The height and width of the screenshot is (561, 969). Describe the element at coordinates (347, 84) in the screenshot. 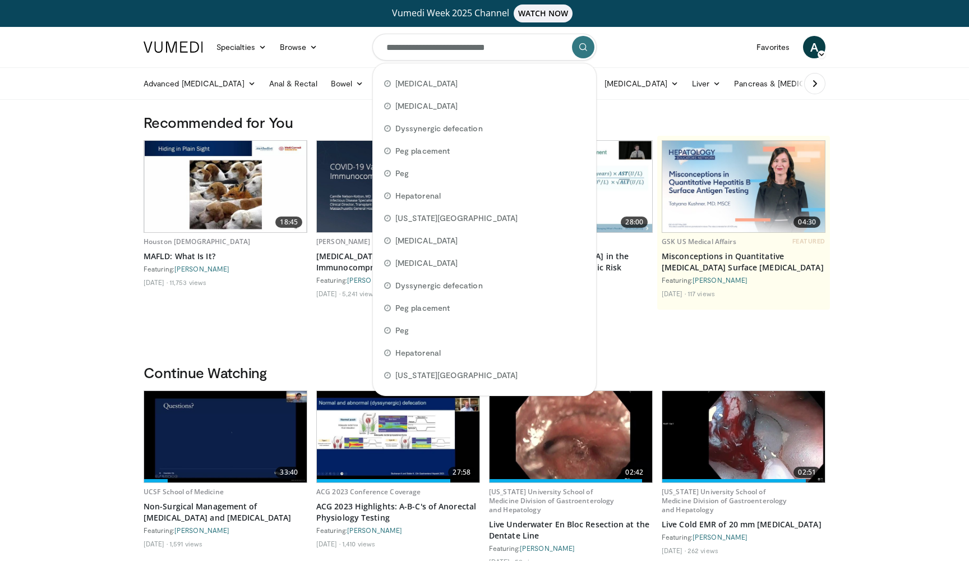

I see `a: Bowel` at that location.